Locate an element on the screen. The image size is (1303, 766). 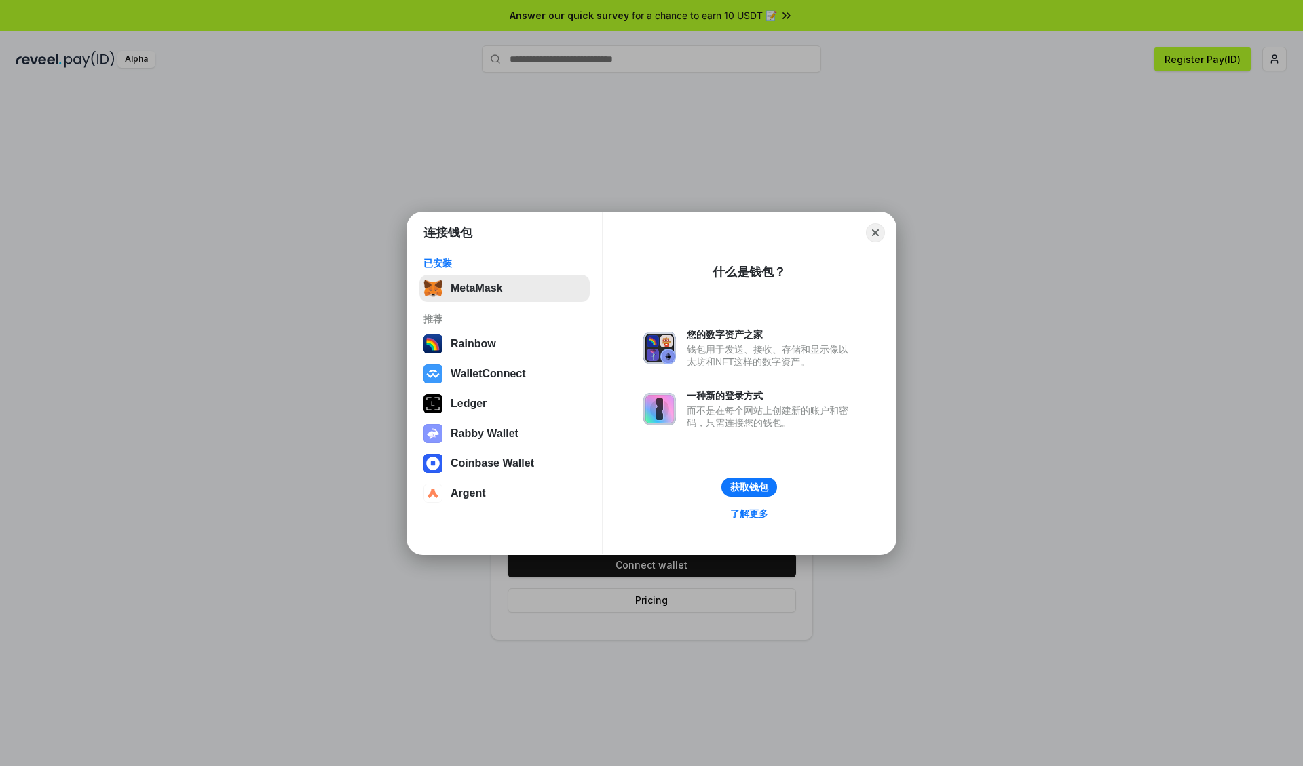
button: 获取钱包 is located at coordinates (749, 487).